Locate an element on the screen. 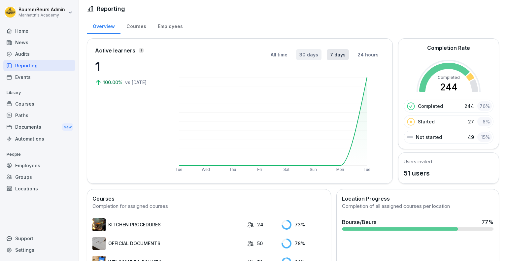 This screenshot has height=261, width=507. div: Support is located at coordinates (39, 238).